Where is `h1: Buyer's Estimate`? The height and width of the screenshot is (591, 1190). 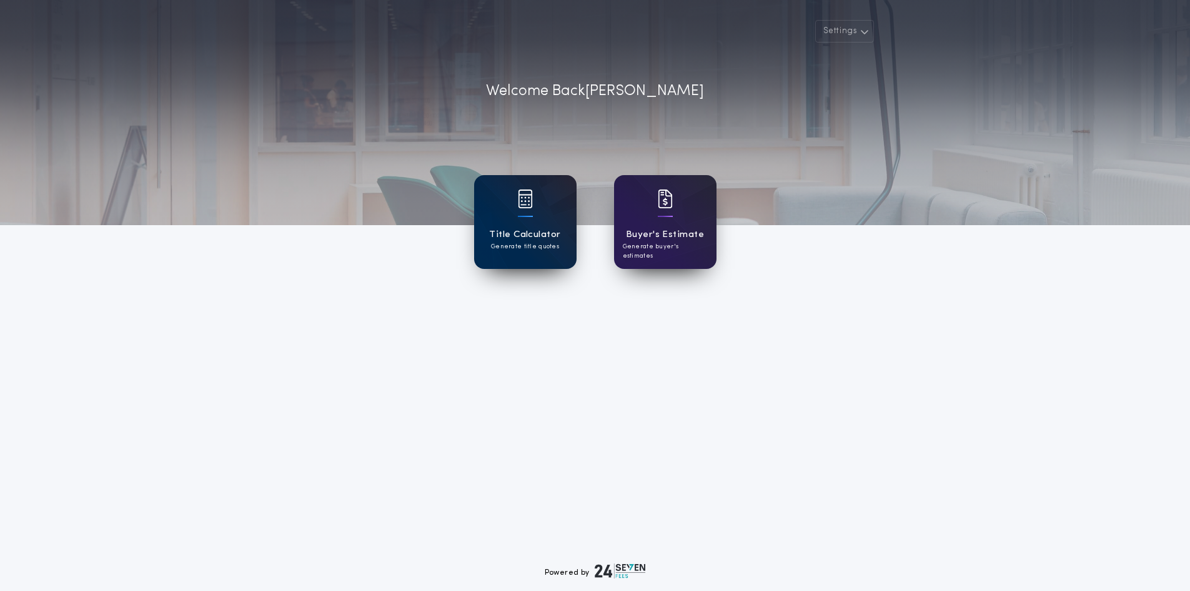 h1: Buyer's Estimate is located at coordinates (665, 234).